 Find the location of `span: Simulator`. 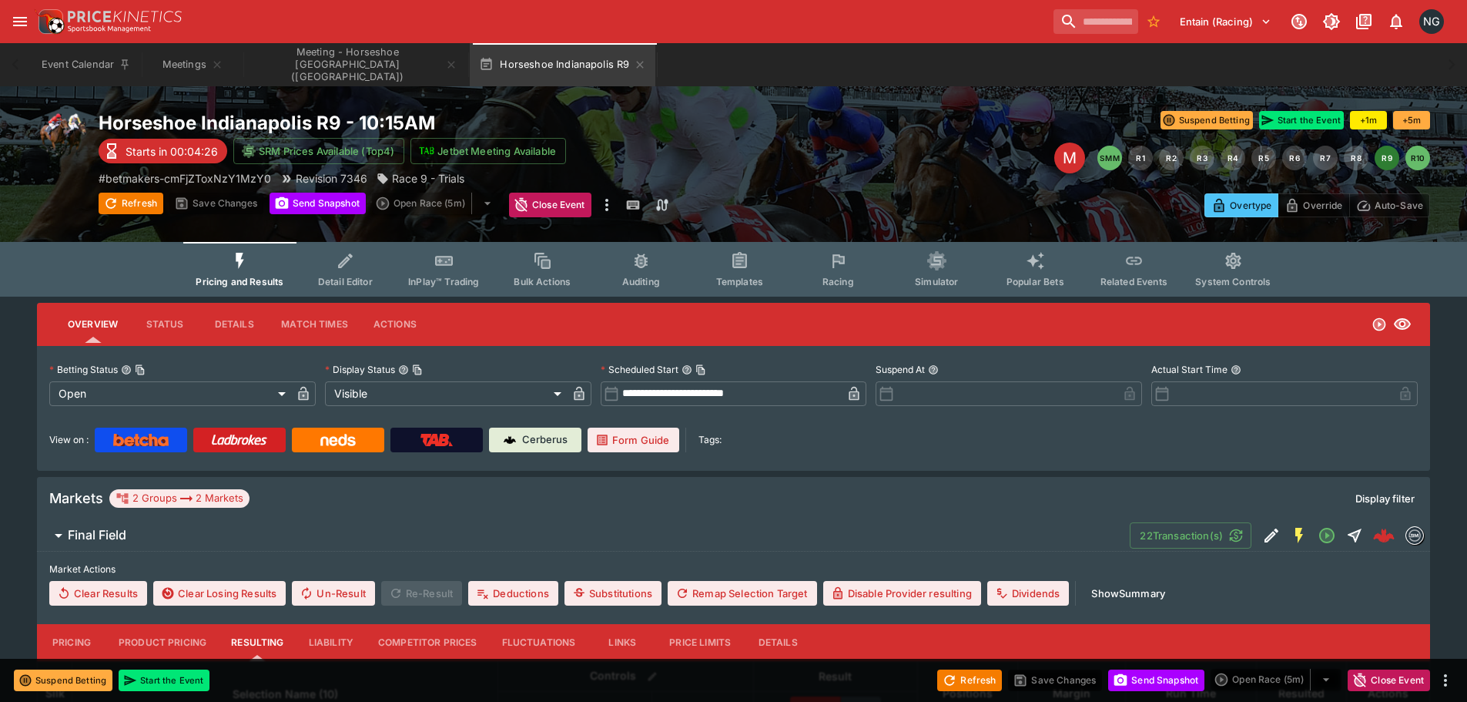

span: Simulator is located at coordinates (937, 281).